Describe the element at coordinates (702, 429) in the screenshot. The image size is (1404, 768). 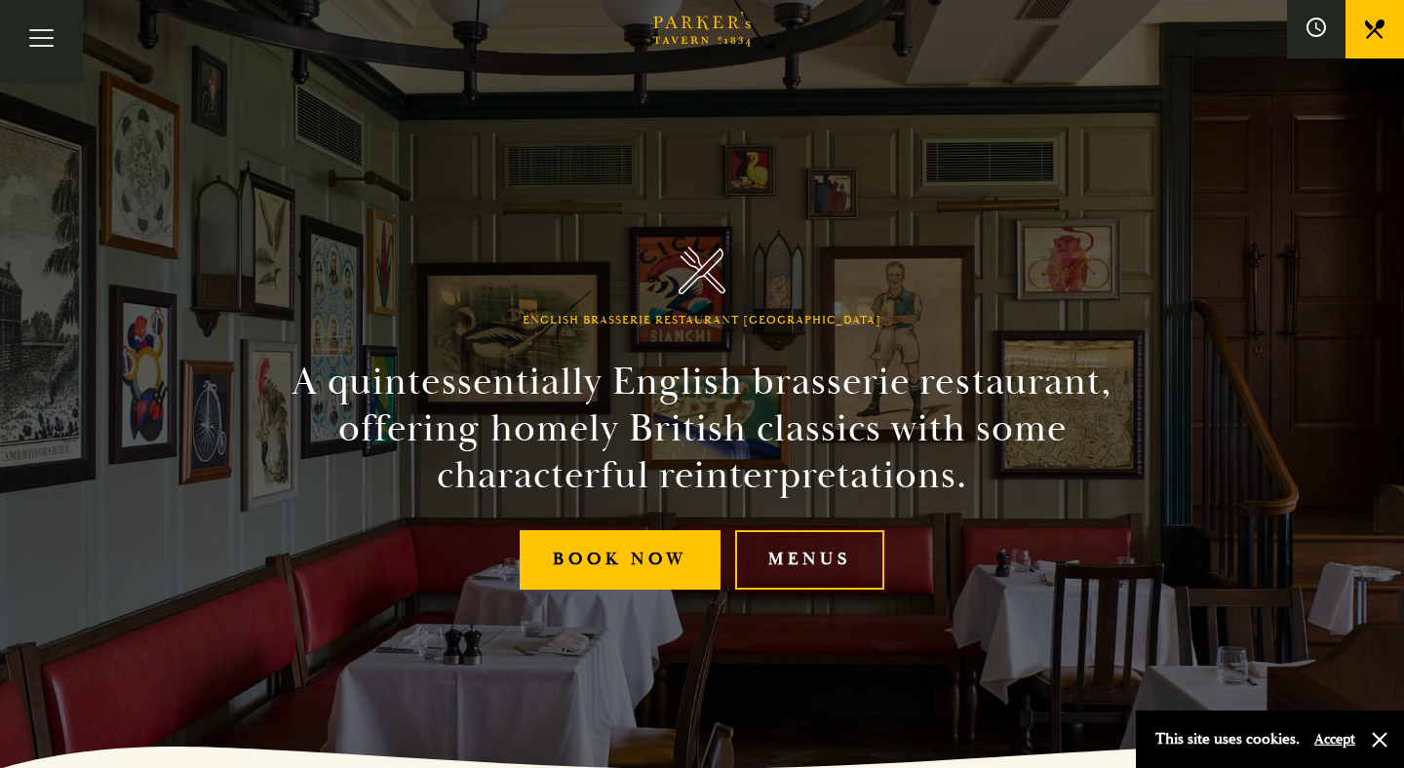
I see `h2: A quintessentially English brasserie restaurant, offering homely British classics with some chara...` at that location.